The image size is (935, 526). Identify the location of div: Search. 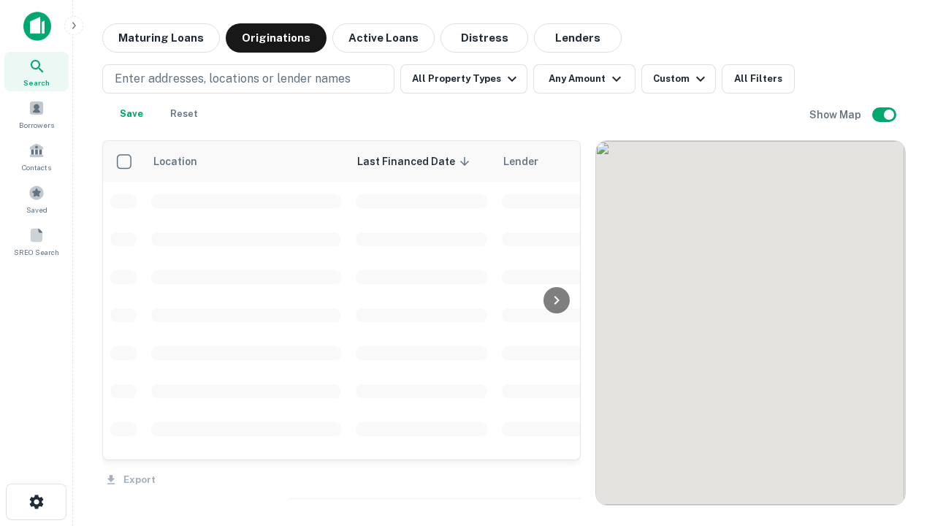
(37, 72).